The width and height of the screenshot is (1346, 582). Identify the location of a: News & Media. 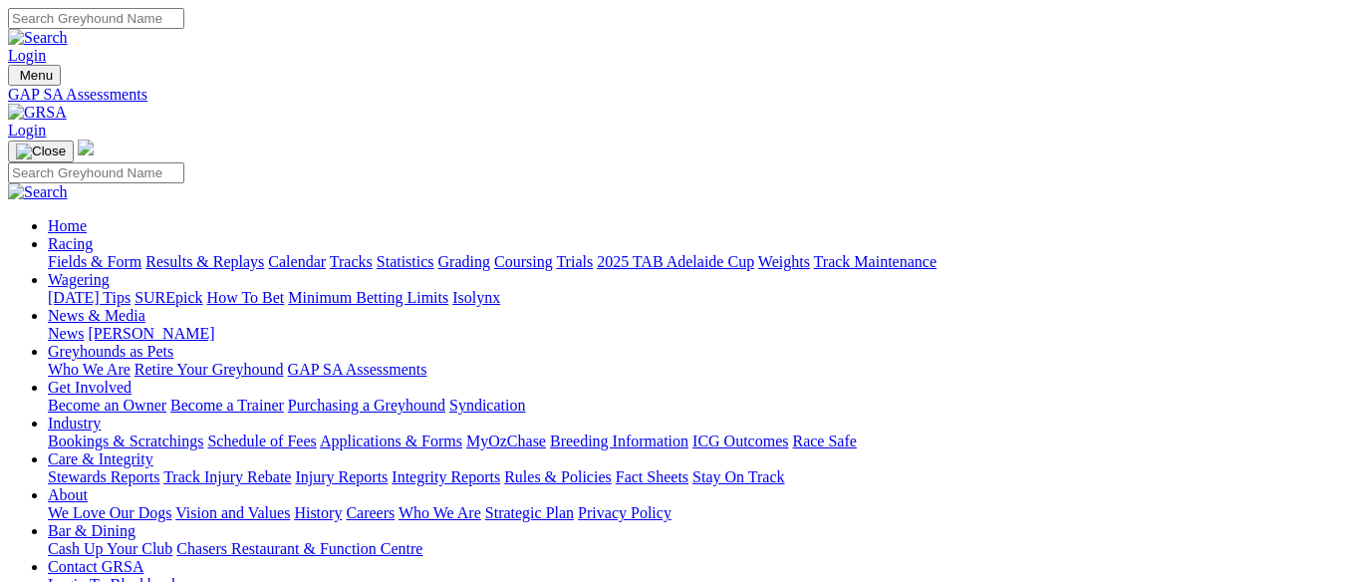
(97, 315).